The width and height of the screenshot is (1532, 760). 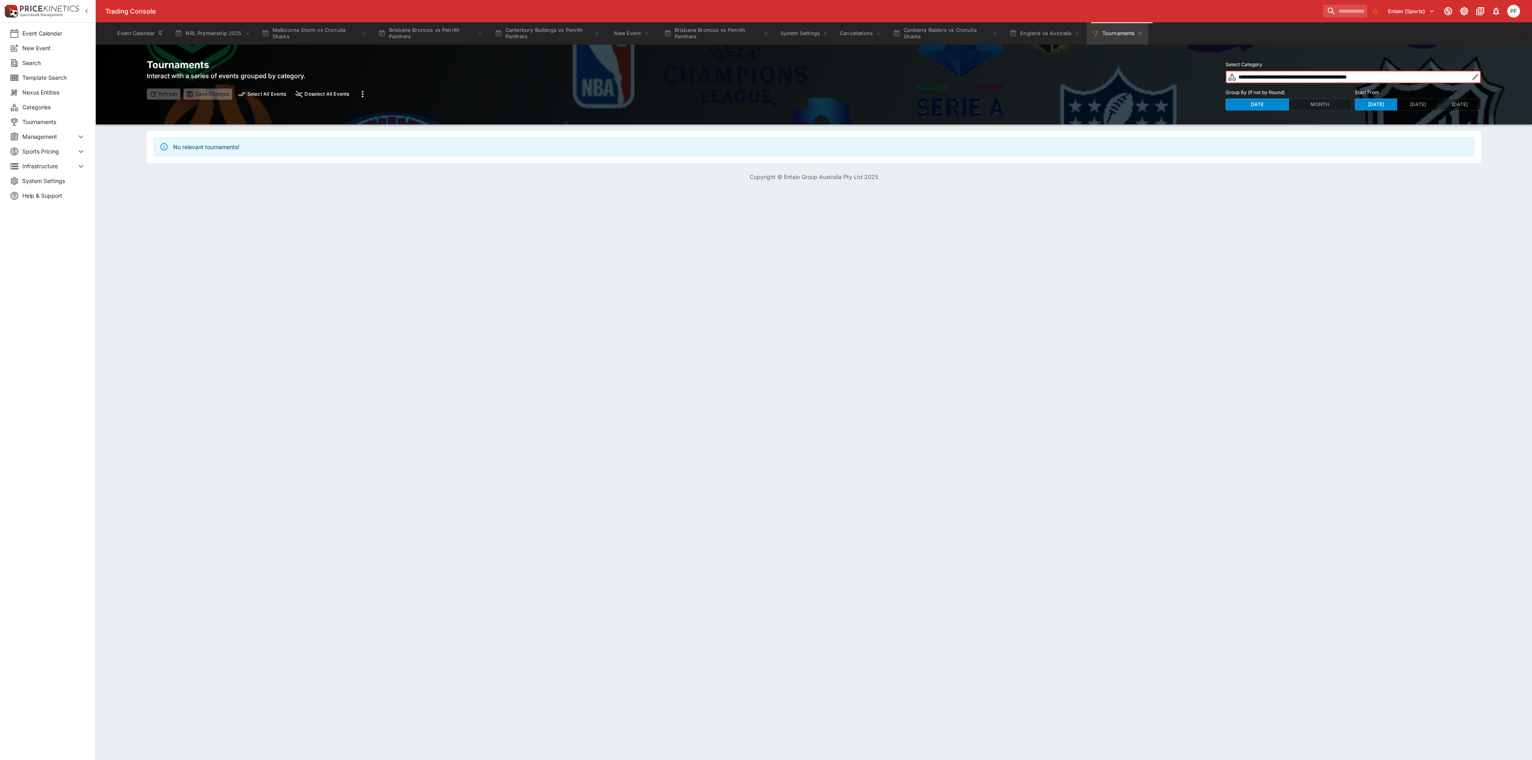 What do you see at coordinates (54, 63) in the screenshot?
I see `span: Search` at bounding box center [54, 63].